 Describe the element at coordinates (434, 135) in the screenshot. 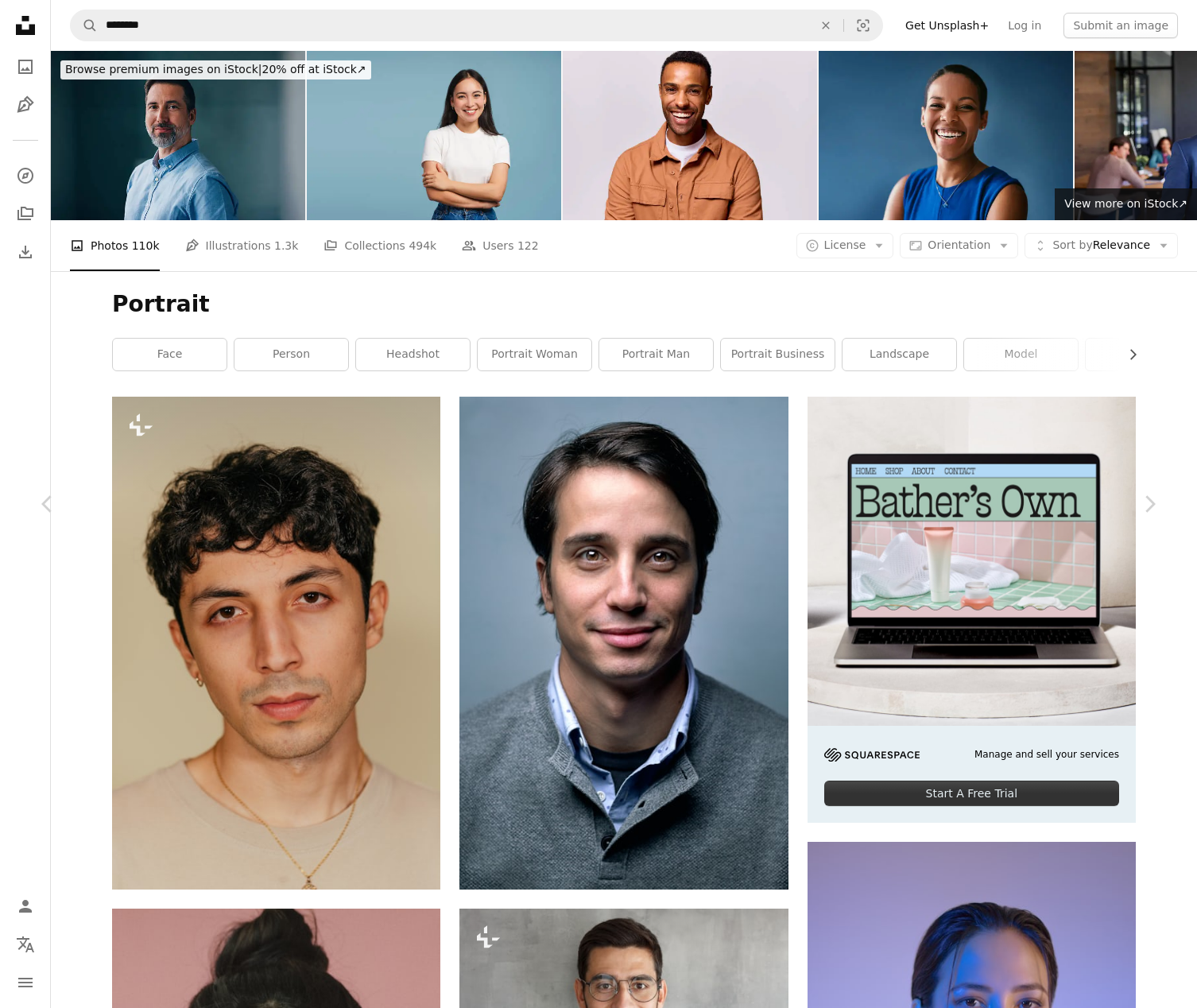

I see `img: Smiling asian woman posing with crossed arms looking at camera on blue background` at that location.